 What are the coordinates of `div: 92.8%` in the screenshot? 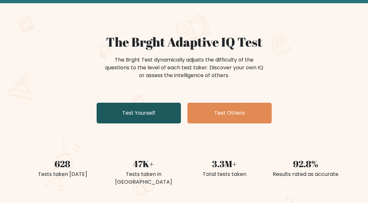 It's located at (306, 164).